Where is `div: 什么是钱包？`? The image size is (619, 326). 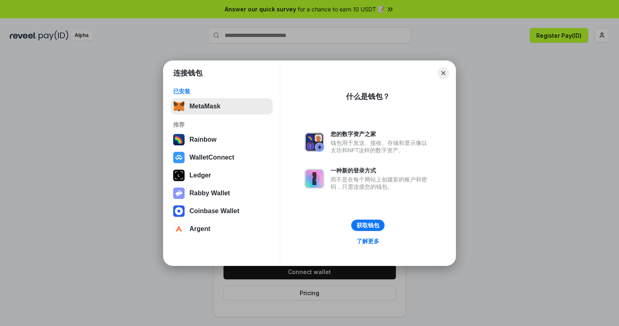
div: 什么是钱包？ is located at coordinates (368, 96).